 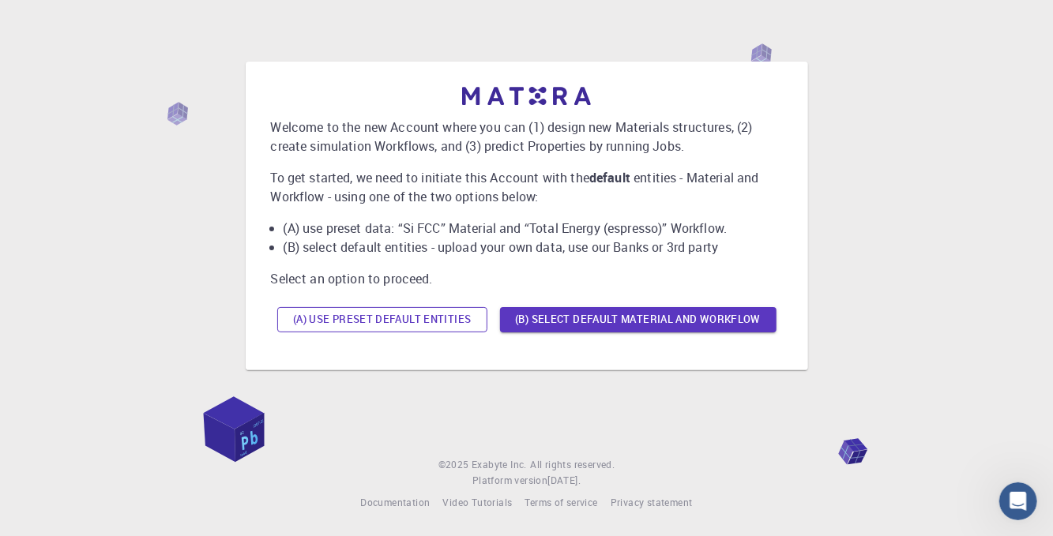 What do you see at coordinates (638, 320) in the screenshot?
I see `button: (B) Select default material and workflow` at bounding box center [638, 320].